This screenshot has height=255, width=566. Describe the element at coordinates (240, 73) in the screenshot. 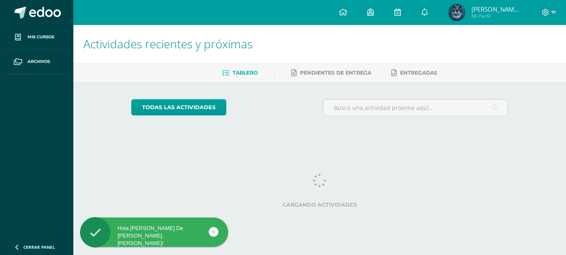

I see `a: Tablero` at that location.